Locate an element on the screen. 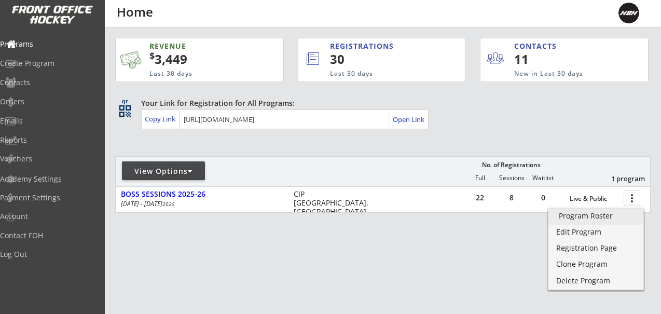  div: No. of Registrations is located at coordinates (511, 165).